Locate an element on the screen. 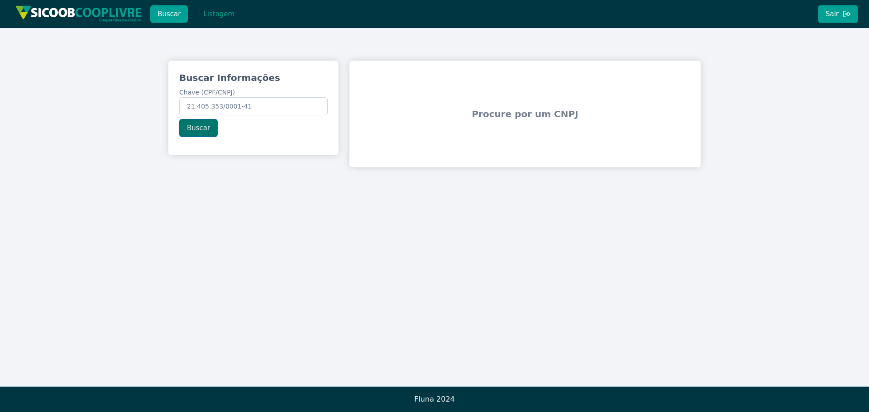 The image size is (869, 412). input: Chave (CPF/CNPJ) is located at coordinates (253, 106).